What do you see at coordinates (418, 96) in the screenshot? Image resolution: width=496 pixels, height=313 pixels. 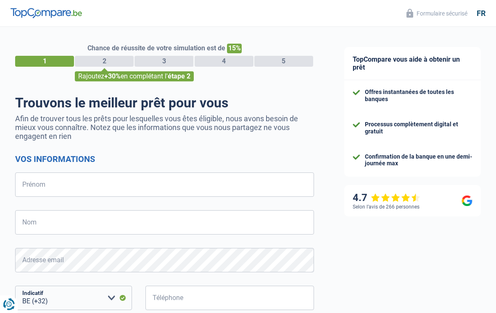 I see `div: Offres instantanées de toutes les banques` at bounding box center [418, 96].